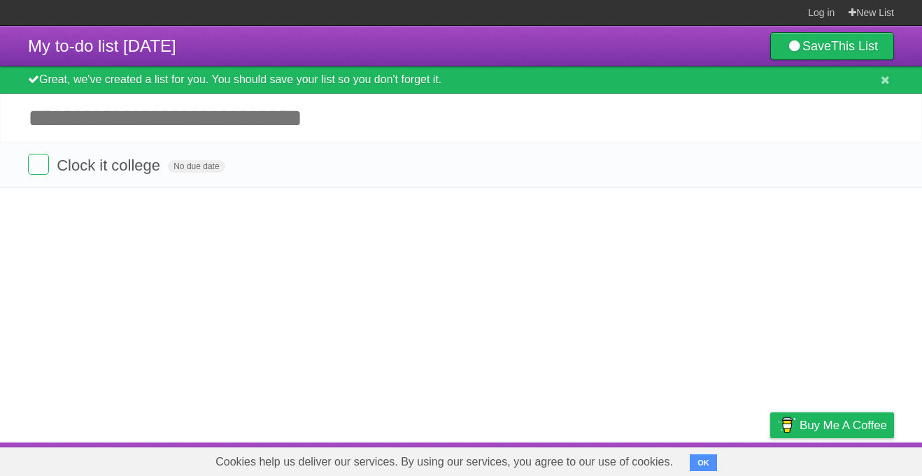 The height and width of the screenshot is (476, 922). Describe the element at coordinates (599, 460) in the screenshot. I see `a: About` at that location.